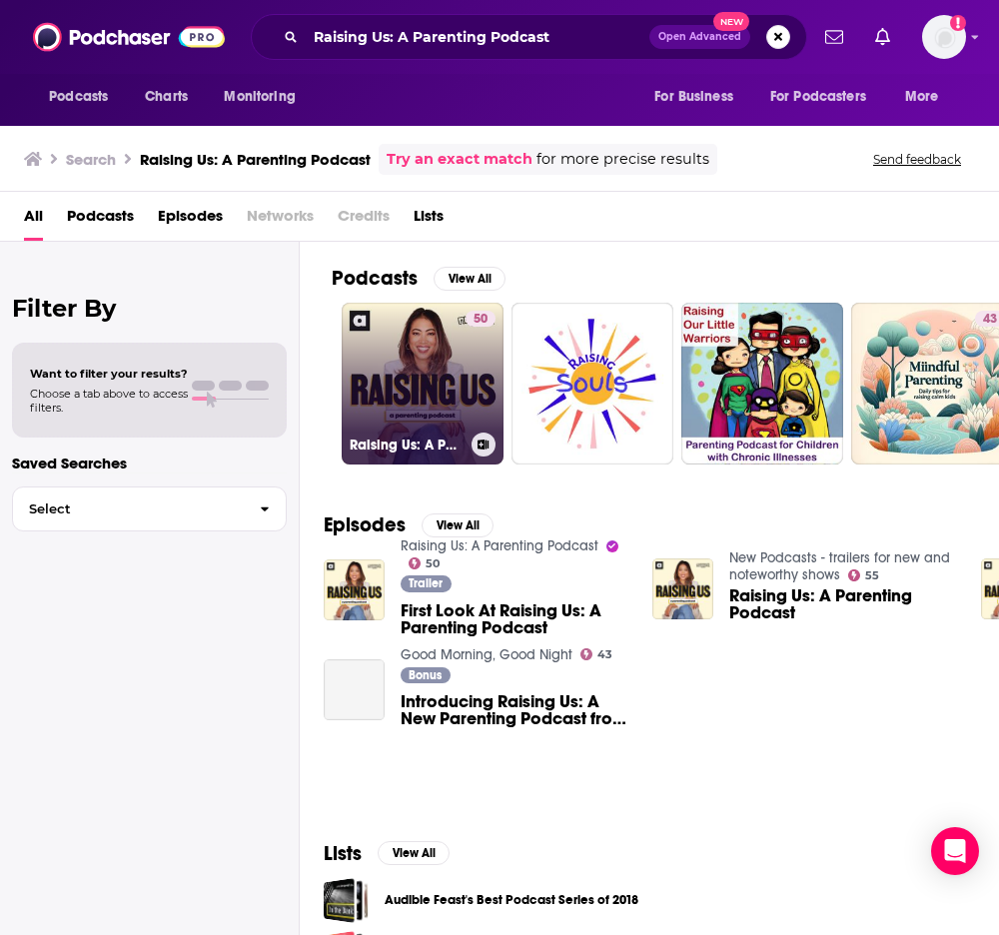  Describe the element at coordinates (596, 654) in the screenshot. I see `a: 43` at that location.